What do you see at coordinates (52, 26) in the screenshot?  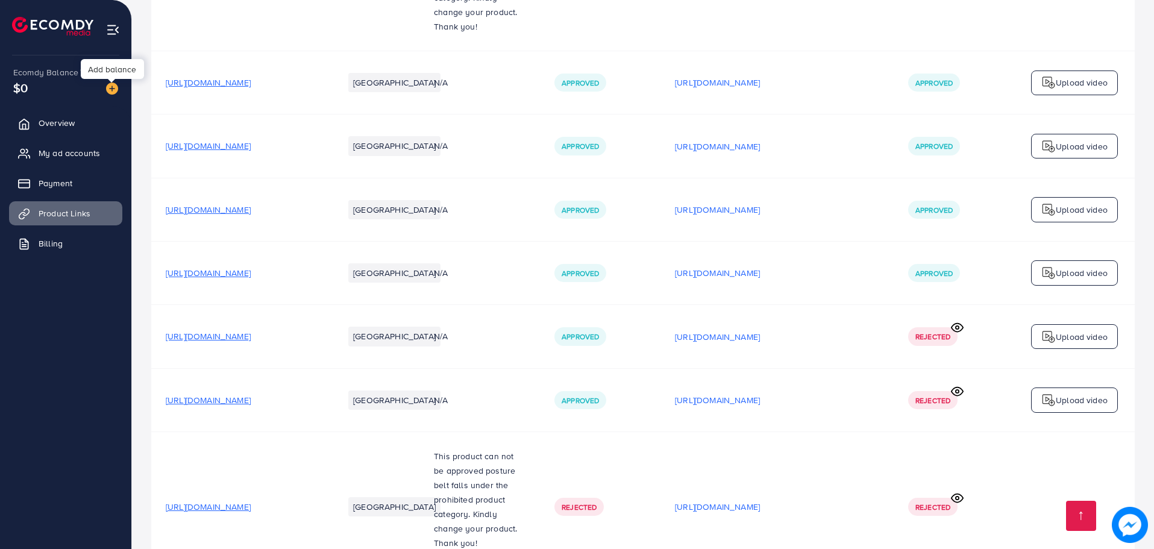 I see `a: logo` at bounding box center [52, 26].